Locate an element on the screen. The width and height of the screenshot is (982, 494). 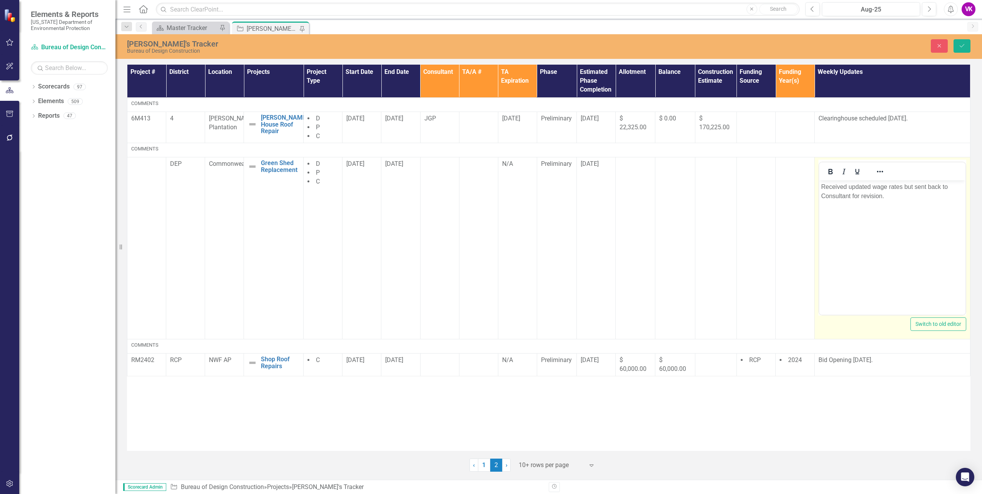
div: Master Tracker is located at coordinates (192, 28).